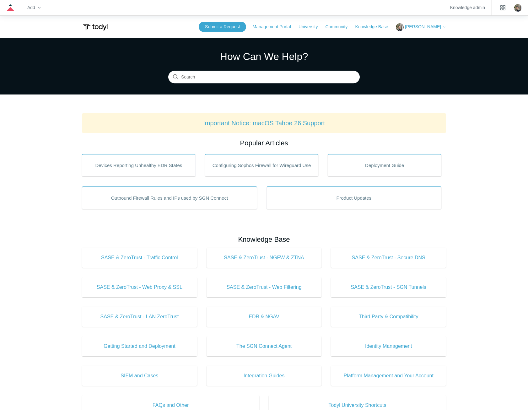 Image resolution: width=528 pixels, height=410 pixels. What do you see at coordinates (275, 27) in the screenshot?
I see `a: Management Portal` at bounding box center [275, 27].